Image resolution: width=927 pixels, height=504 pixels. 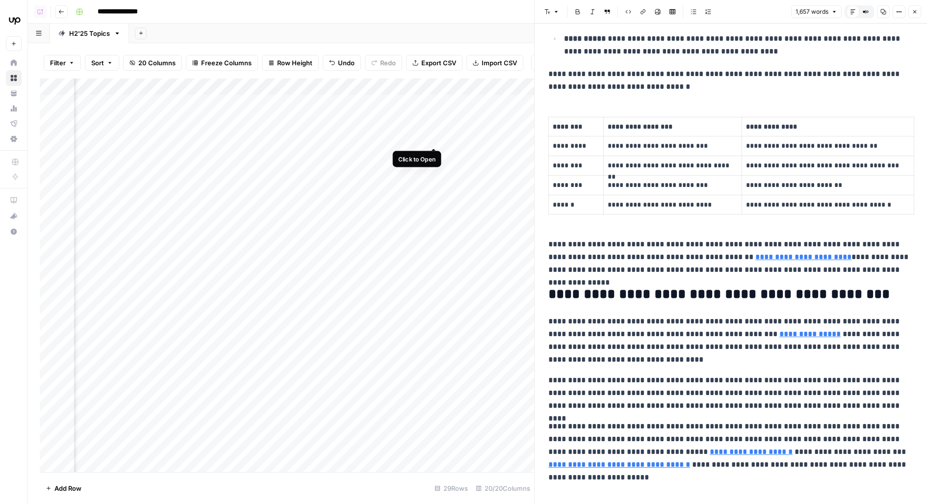 I want to click on a: Browse, so click(x=14, y=78).